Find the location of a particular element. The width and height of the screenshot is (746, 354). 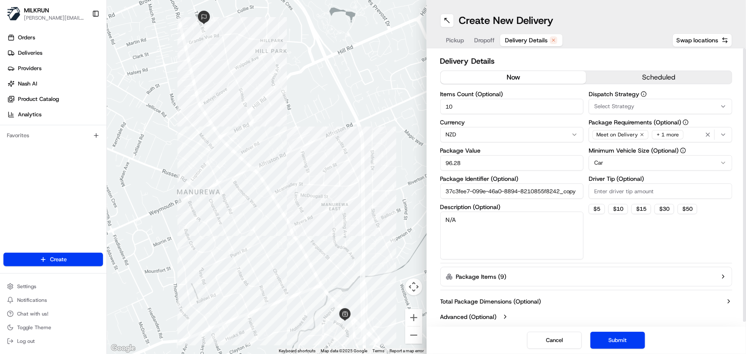

button: now is located at coordinates (513, 77).